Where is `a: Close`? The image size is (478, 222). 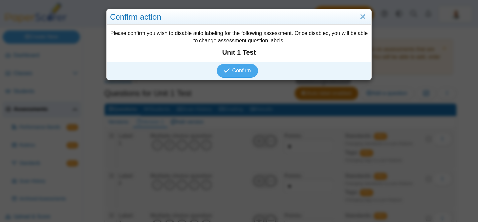 a: Close is located at coordinates (363, 17).